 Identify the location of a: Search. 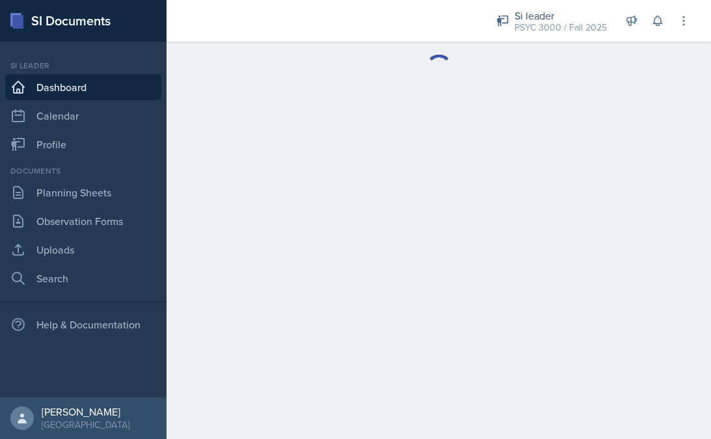
(83, 278).